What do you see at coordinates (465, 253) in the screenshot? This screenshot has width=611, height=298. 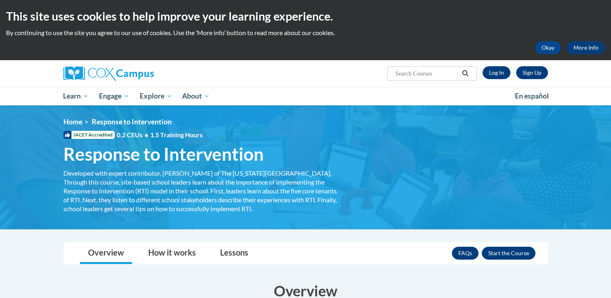 I see `a: FAQs` at bounding box center [465, 253].